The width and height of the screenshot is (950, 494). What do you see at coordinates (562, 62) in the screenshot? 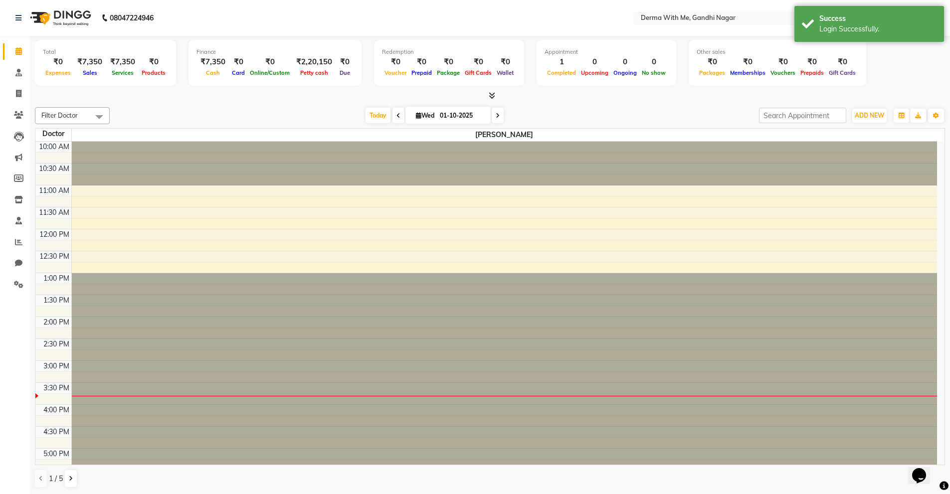
I see `div: 1` at bounding box center [562, 62].